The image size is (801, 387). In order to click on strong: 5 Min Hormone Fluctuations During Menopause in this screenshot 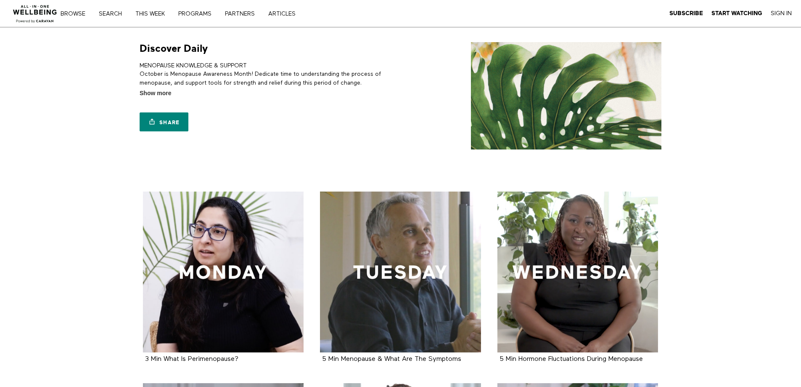, I will do `click(571, 359)`.